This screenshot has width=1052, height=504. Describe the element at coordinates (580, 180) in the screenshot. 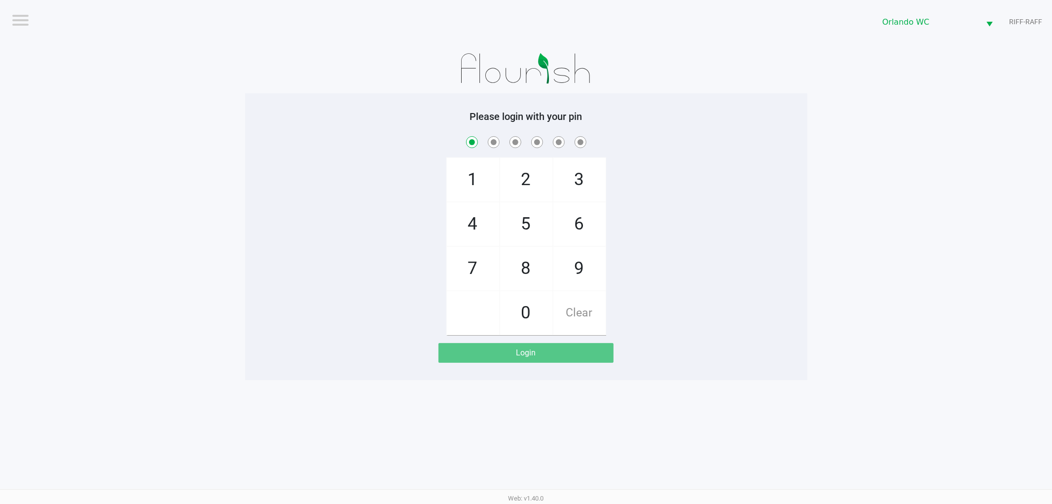

I see `span: 3` at that location.